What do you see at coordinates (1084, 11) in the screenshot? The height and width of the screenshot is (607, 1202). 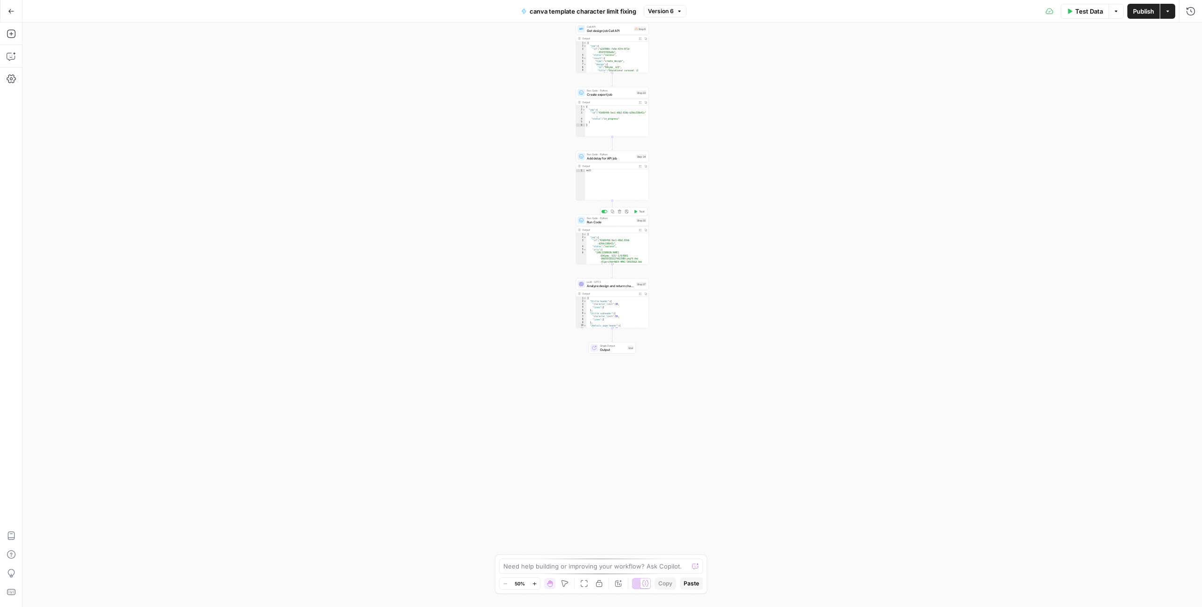 I see `button: Test Data` at bounding box center [1084, 11].